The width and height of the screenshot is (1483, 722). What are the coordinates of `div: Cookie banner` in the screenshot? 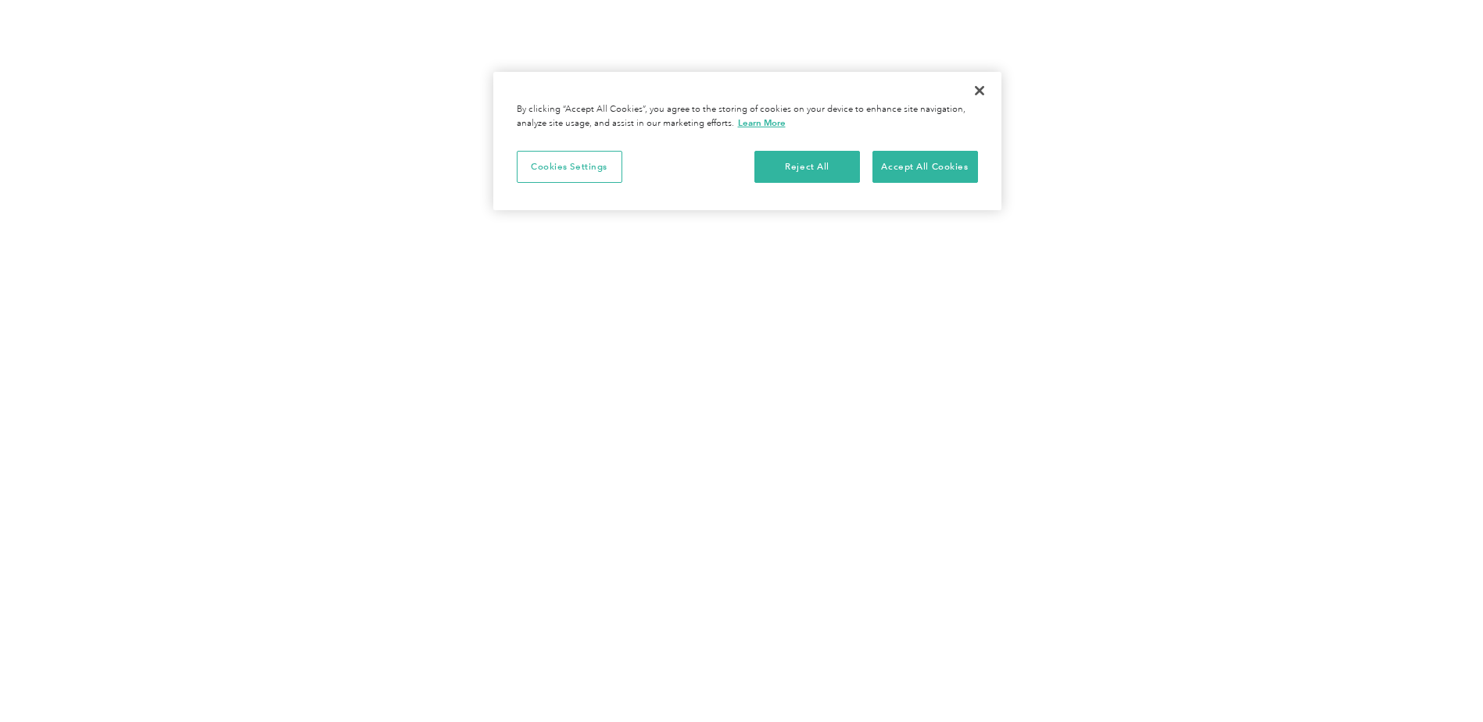 It's located at (747, 141).